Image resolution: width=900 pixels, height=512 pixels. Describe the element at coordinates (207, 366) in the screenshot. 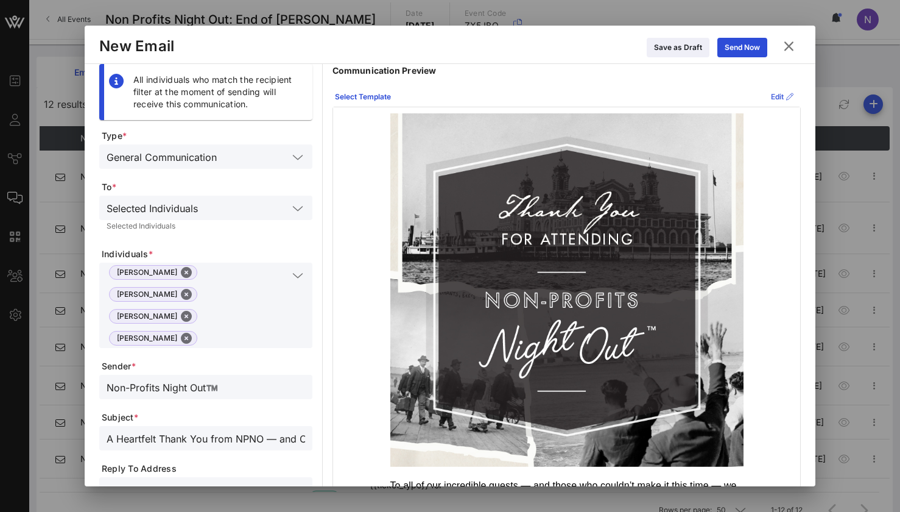

I see `span: Sender` at that location.